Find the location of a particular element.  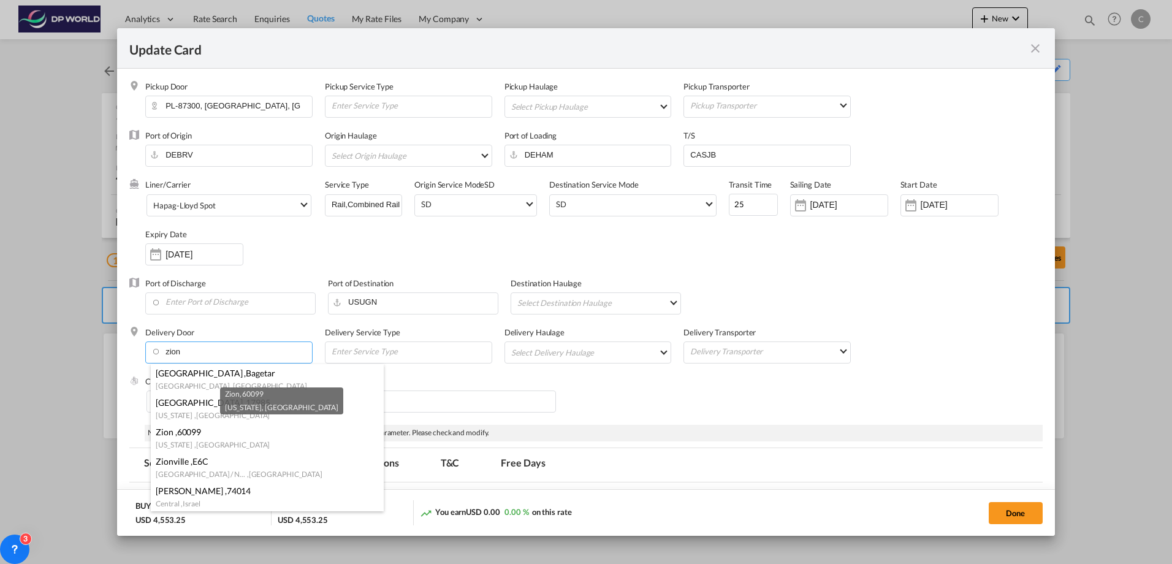

label: Start Date is located at coordinates (919, 184).